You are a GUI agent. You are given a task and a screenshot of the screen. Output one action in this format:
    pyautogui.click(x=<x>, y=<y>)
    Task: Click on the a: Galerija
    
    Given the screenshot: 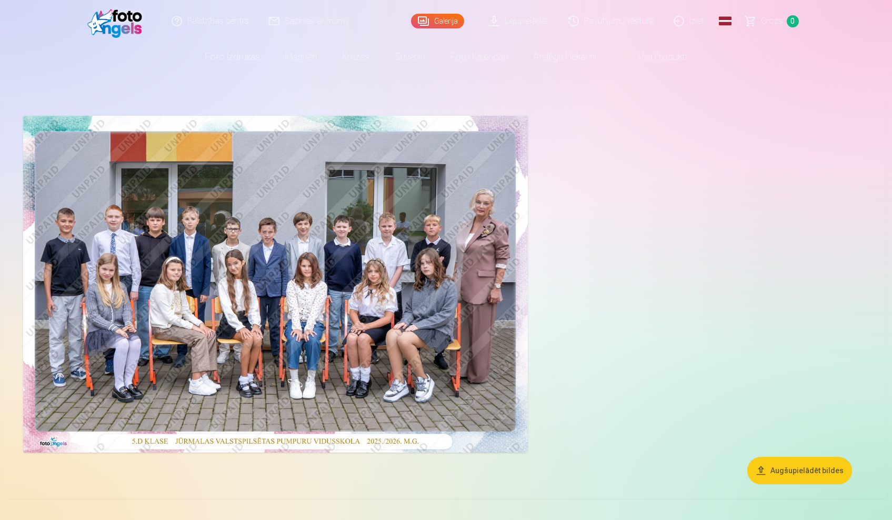 What is the action you would take?
    pyautogui.click(x=438, y=21)
    